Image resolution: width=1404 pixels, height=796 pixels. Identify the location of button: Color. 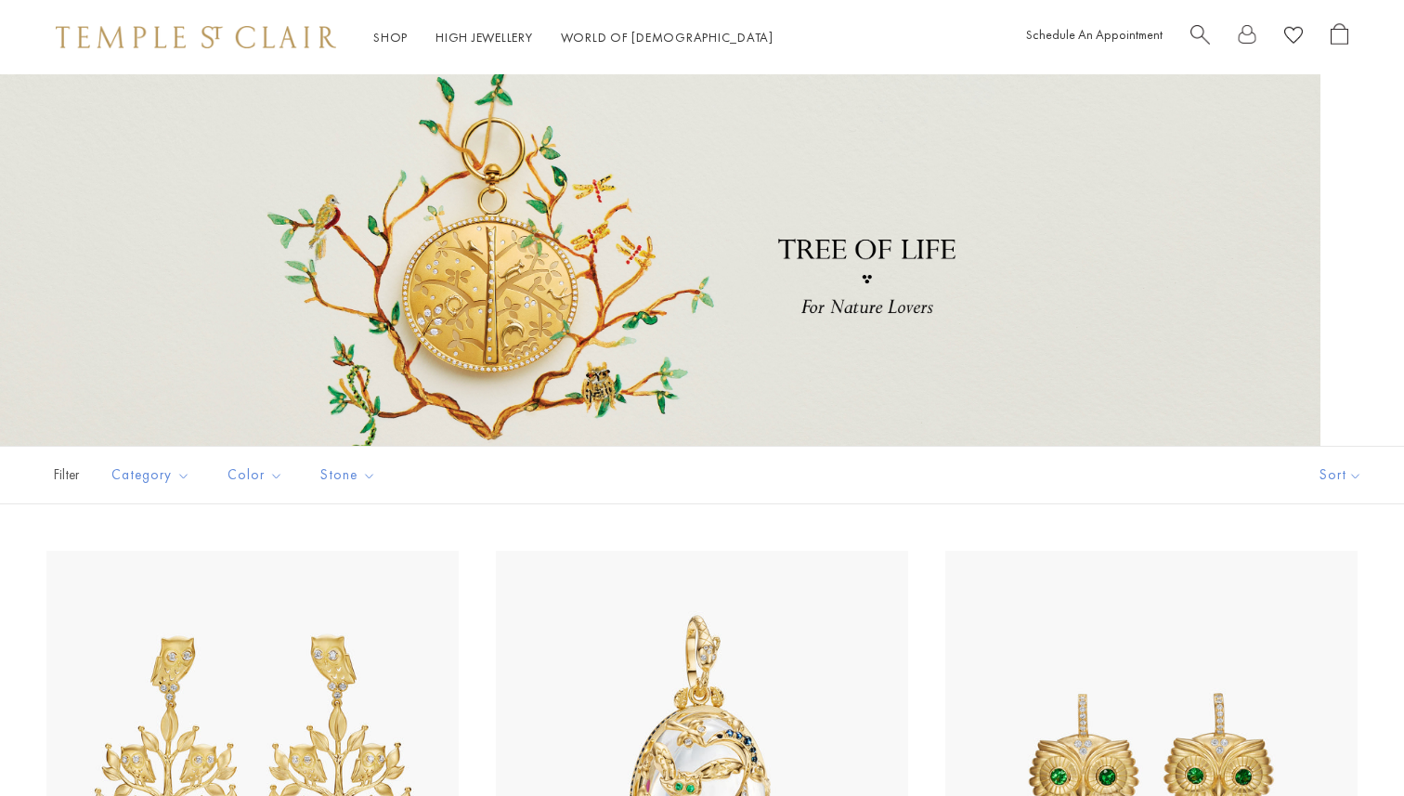
(255, 475).